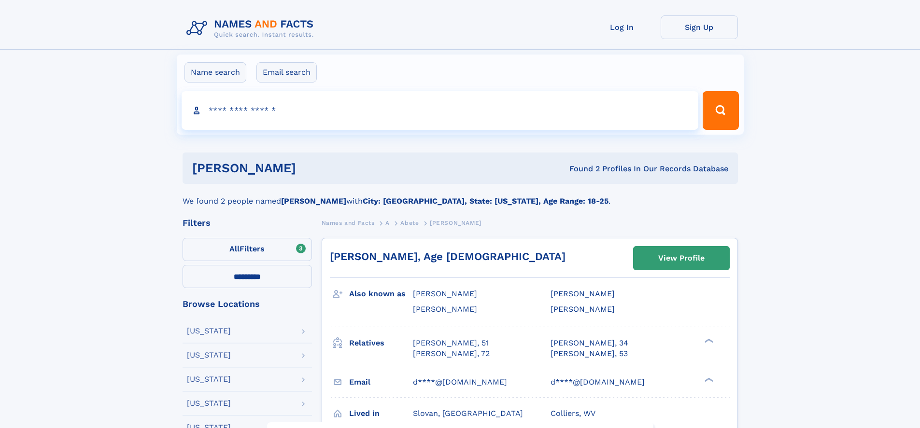  I want to click on span: Abete, so click(409, 223).